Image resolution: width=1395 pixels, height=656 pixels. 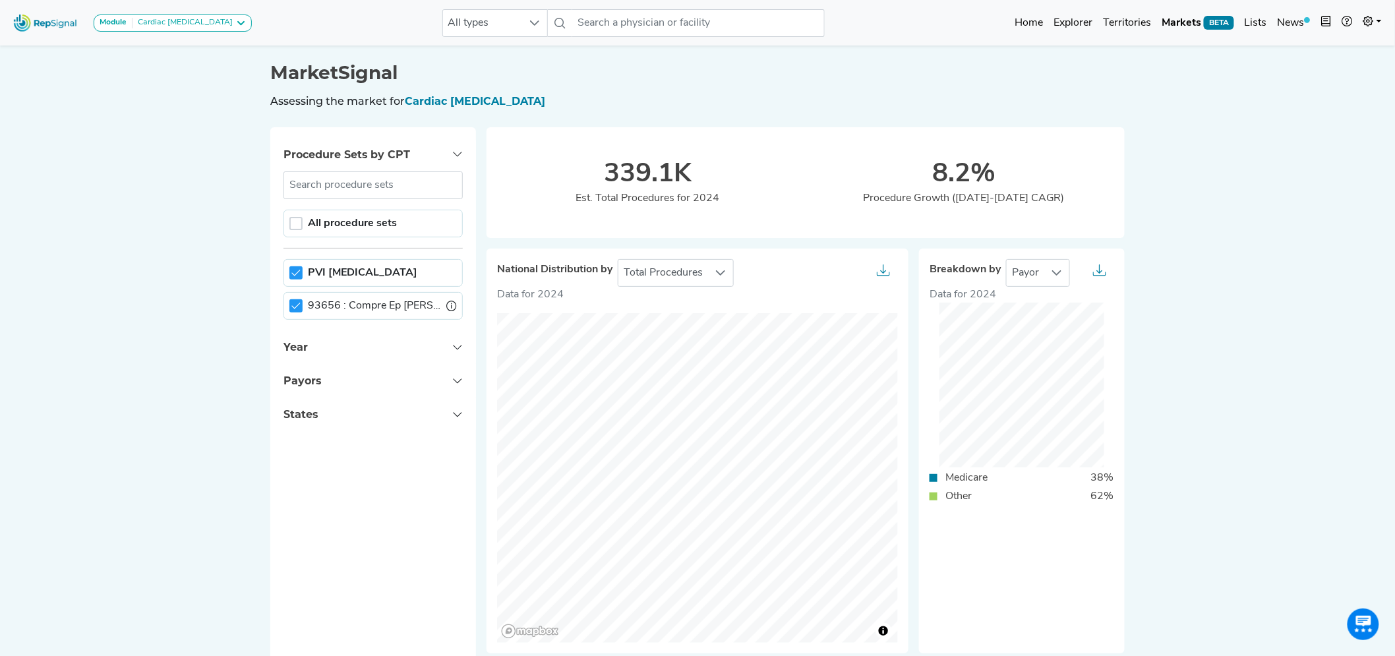 What do you see at coordinates (347, 154) in the screenshot?
I see `span: Procedure Sets by CPT` at bounding box center [347, 154].